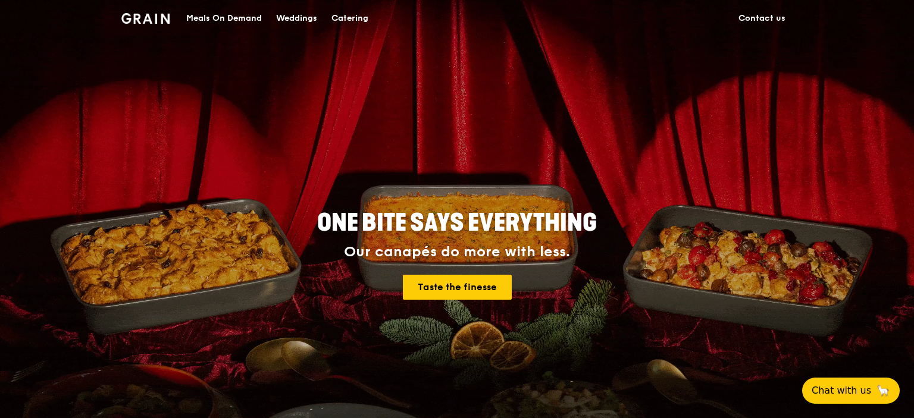  Describe the element at coordinates (296, 18) in the screenshot. I see `div: Weddings` at that location.